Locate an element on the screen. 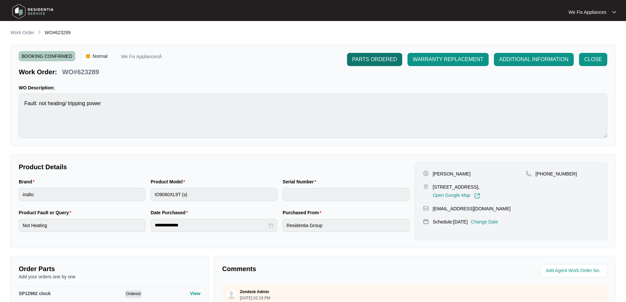 This screenshot has height=302, width=626. label: Brand is located at coordinates (28, 182).